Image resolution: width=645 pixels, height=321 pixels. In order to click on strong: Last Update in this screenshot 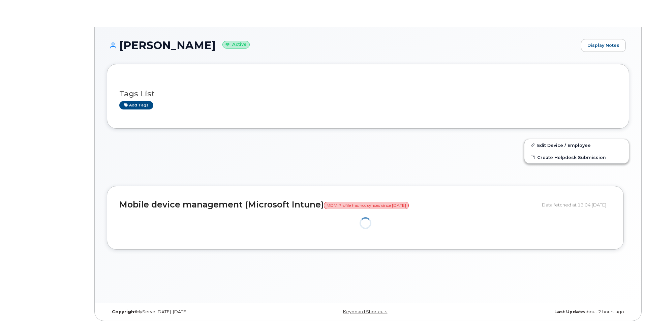, I will do `click(569, 312)`.